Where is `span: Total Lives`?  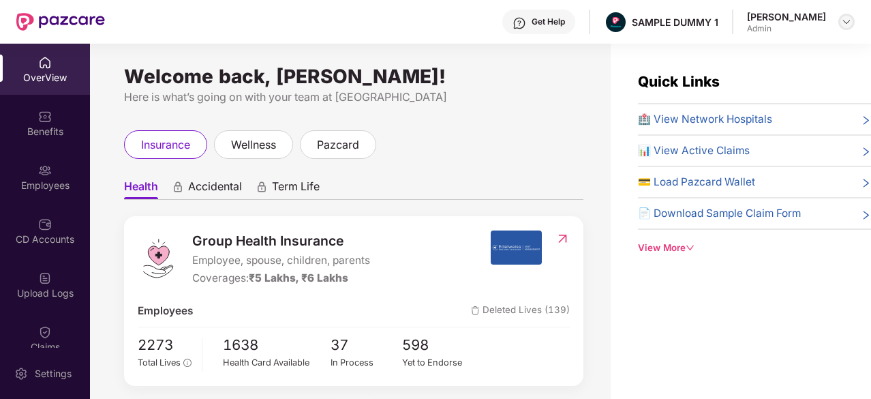
span: Total Lives is located at coordinates (159, 362).